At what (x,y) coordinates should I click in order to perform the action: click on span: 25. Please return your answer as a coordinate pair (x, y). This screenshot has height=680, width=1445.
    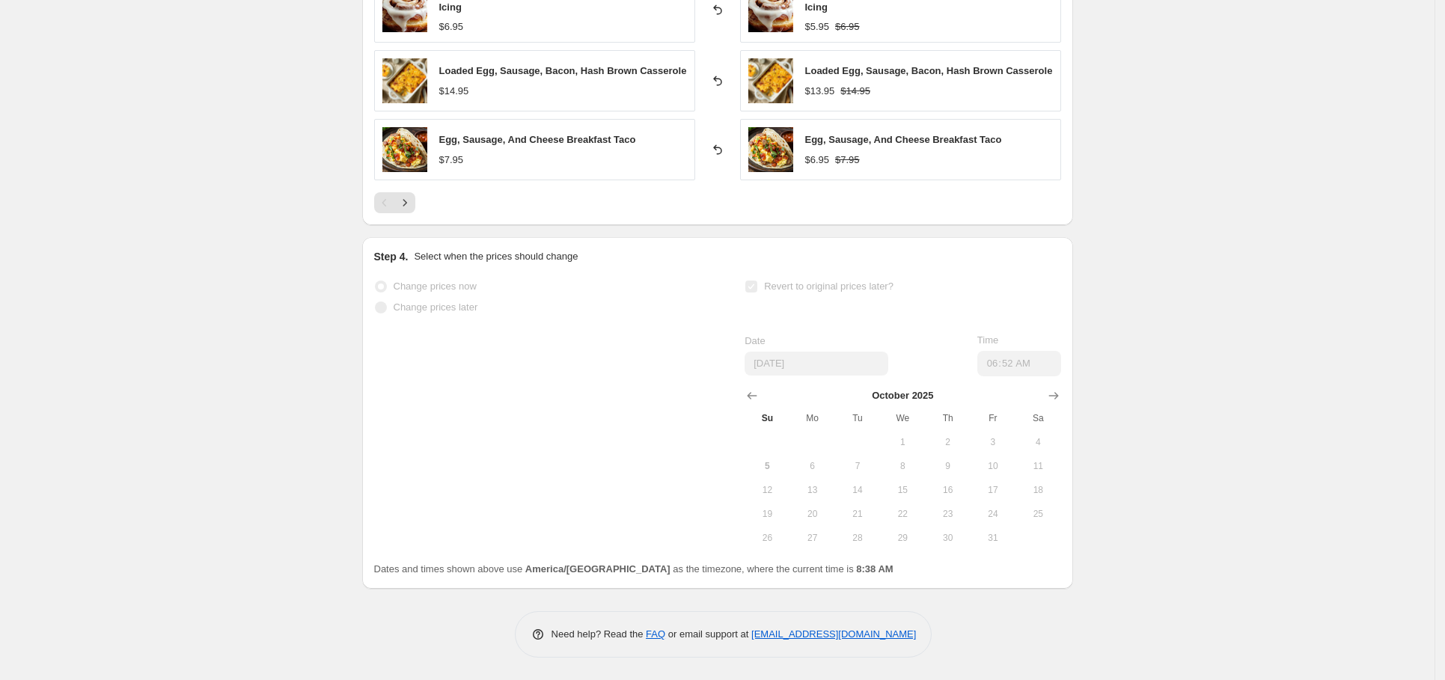
    Looking at the image, I should click on (1038, 514).